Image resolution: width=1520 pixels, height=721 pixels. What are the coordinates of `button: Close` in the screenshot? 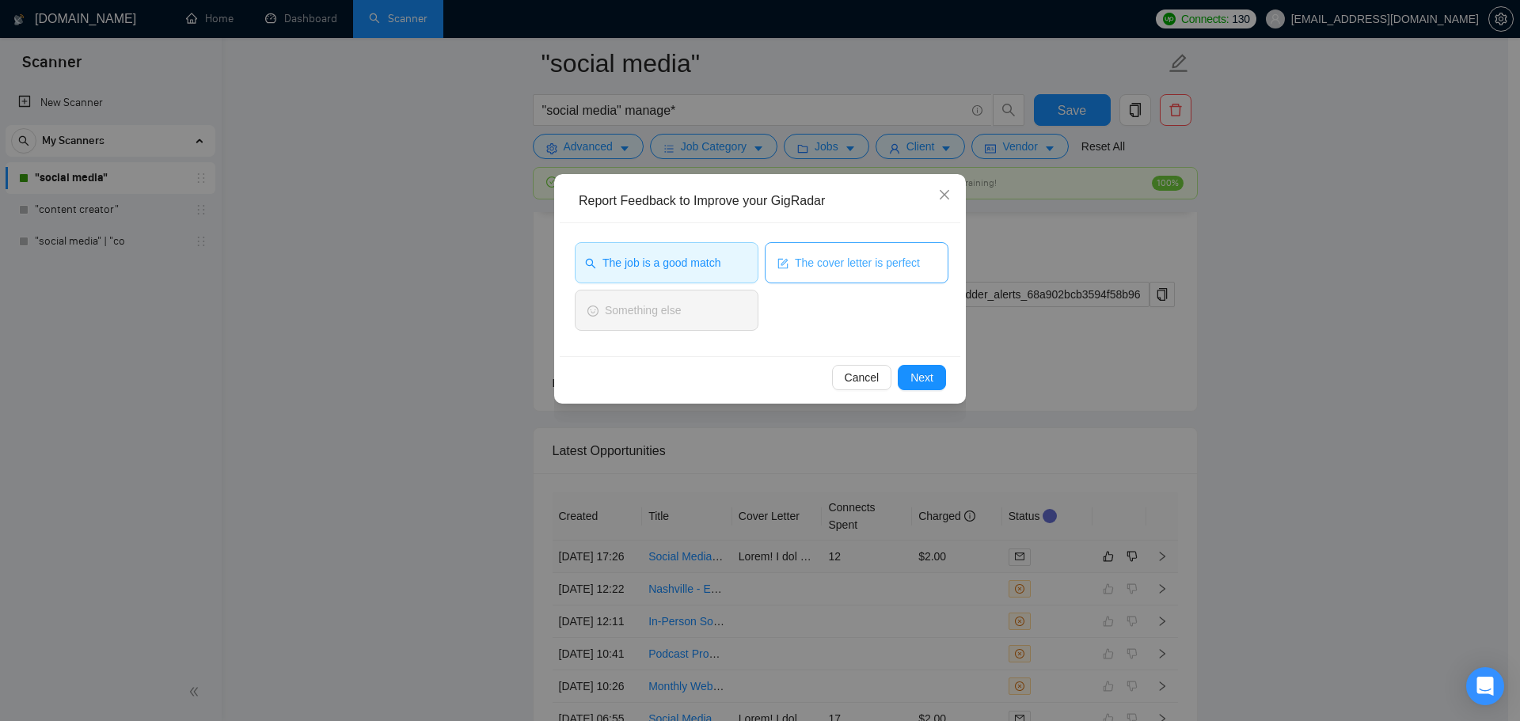 It's located at (944, 195).